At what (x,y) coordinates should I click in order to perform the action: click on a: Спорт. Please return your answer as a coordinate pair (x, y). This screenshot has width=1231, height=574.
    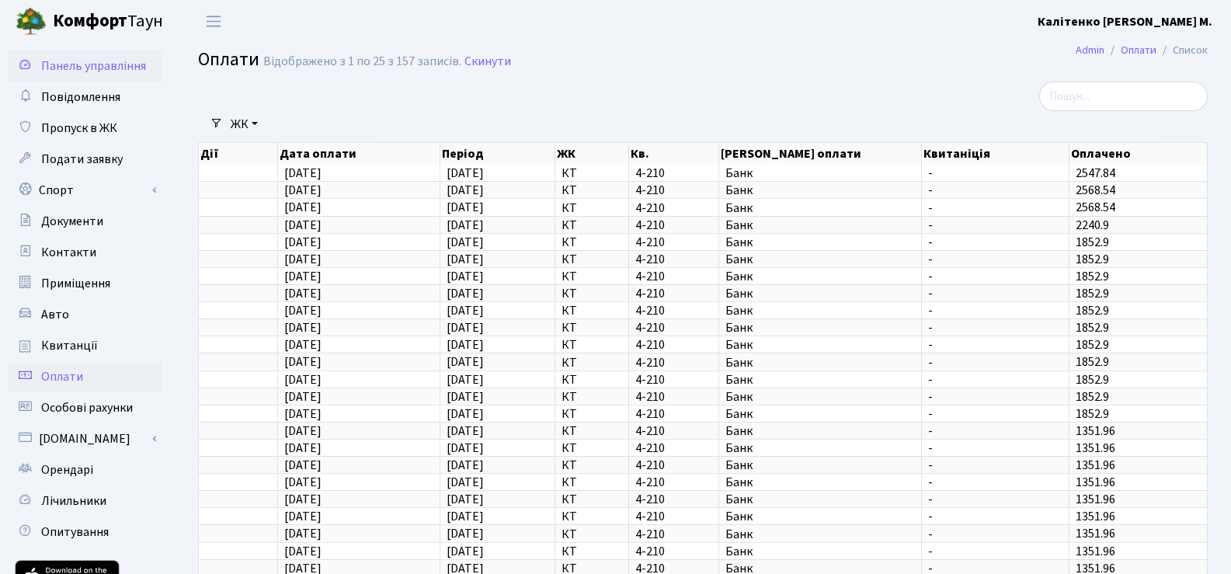
    Looking at the image, I should click on (85, 190).